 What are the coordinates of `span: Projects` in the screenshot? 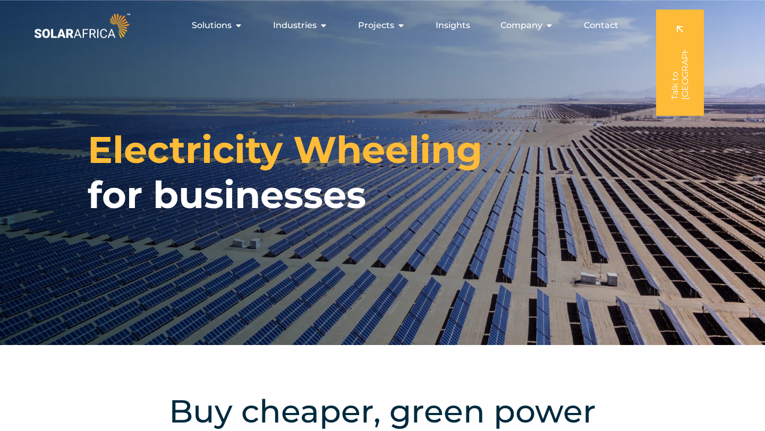 It's located at (376, 25).